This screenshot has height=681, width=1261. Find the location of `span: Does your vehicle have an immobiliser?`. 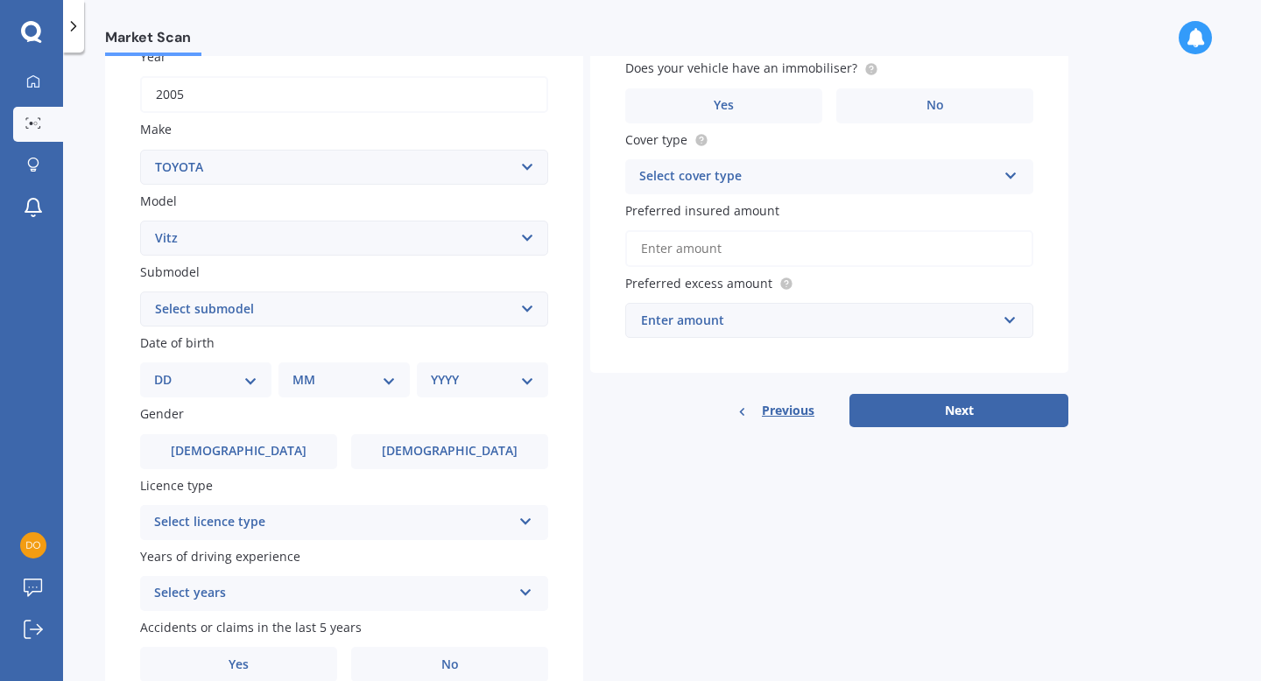

span: Does your vehicle have an immobiliser? is located at coordinates (741, 68).